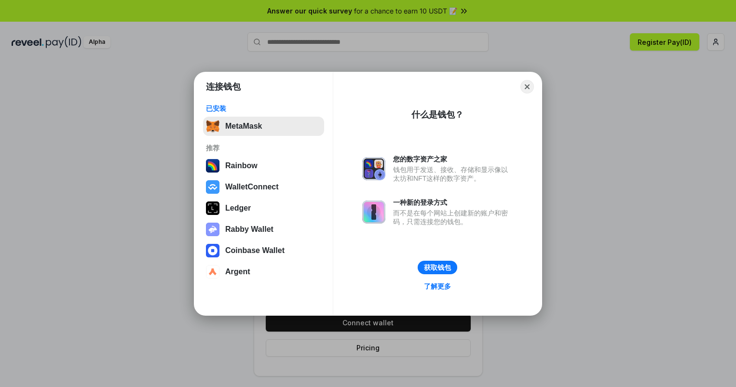  What do you see at coordinates (223, 87) in the screenshot?
I see `h1: 连接钱包` at bounding box center [223, 87].